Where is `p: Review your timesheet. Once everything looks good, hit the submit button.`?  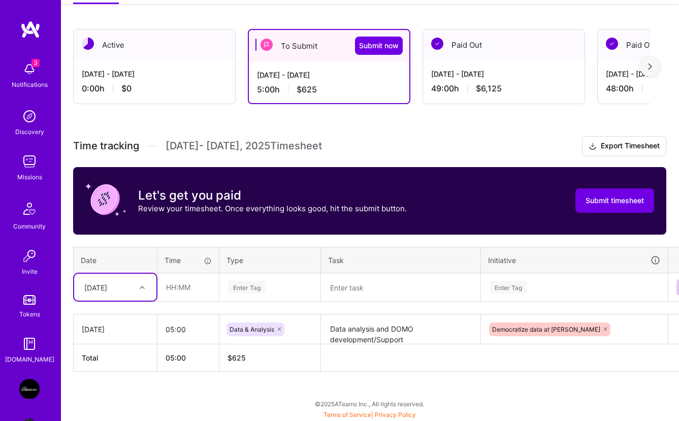 p: Review your timesheet. Once everything looks good, hit the submit button. is located at coordinates (272, 208).